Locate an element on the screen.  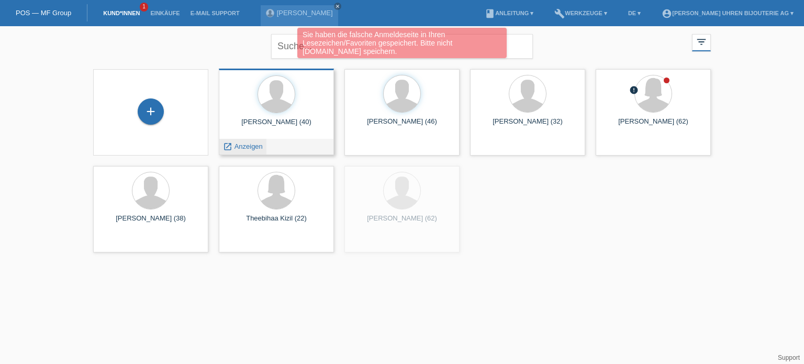
a: Support is located at coordinates (789, 358).